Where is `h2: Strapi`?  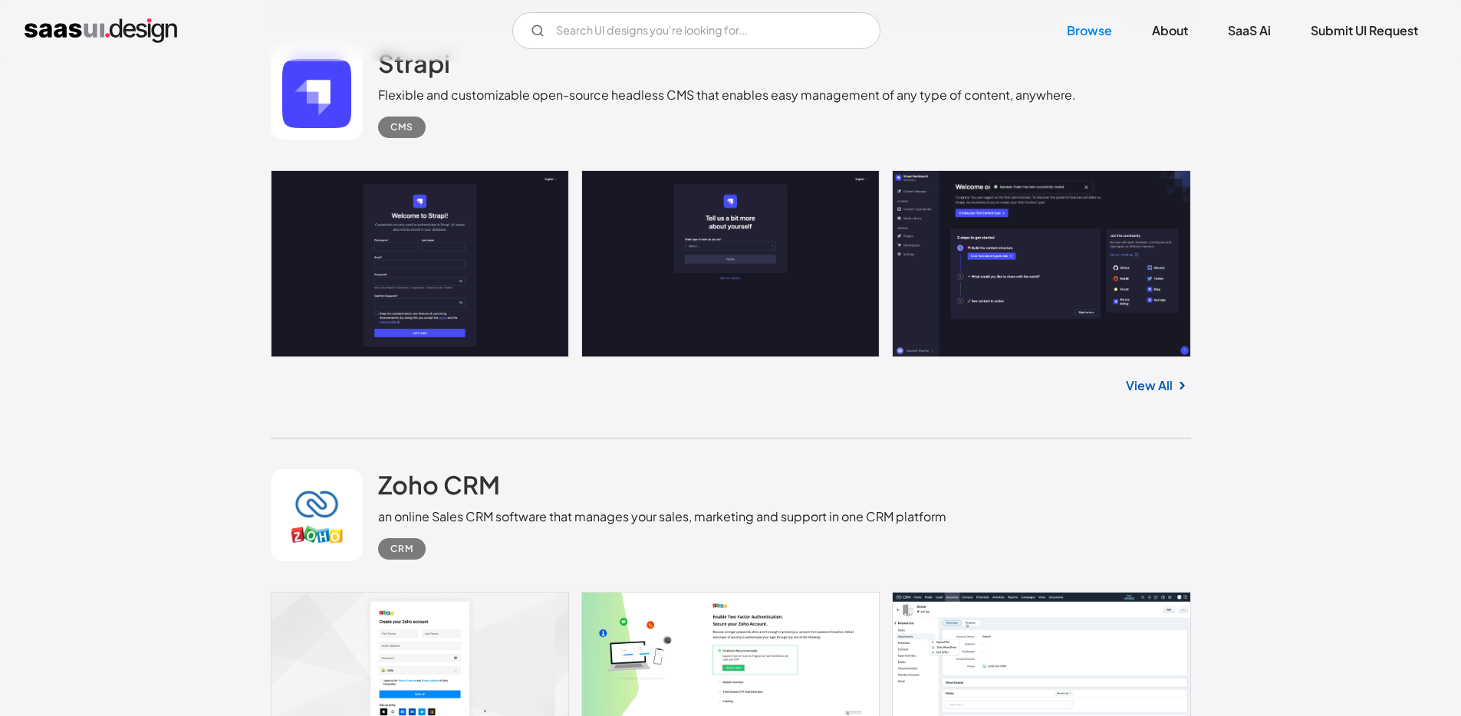
h2: Strapi is located at coordinates (414, 63).